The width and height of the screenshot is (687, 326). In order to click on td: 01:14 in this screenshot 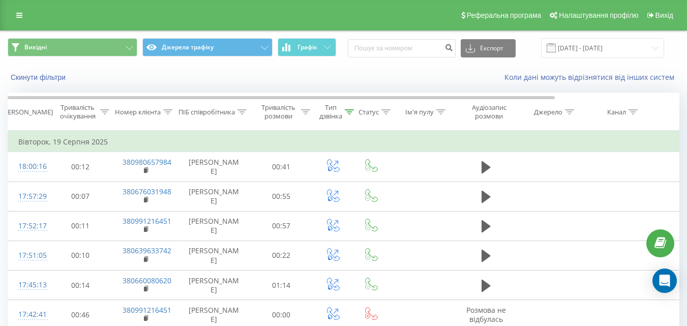, I will do `click(281, 285)`.